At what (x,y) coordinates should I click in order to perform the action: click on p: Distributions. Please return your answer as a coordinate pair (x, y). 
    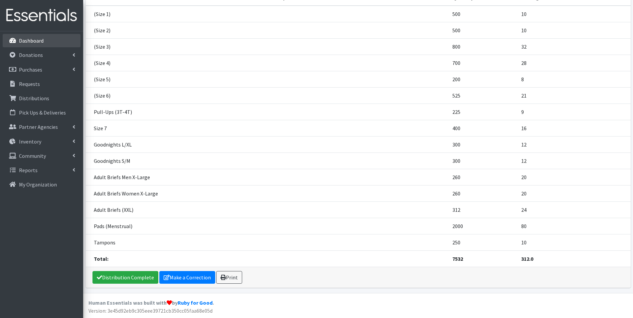
    Looking at the image, I should click on (34, 98).